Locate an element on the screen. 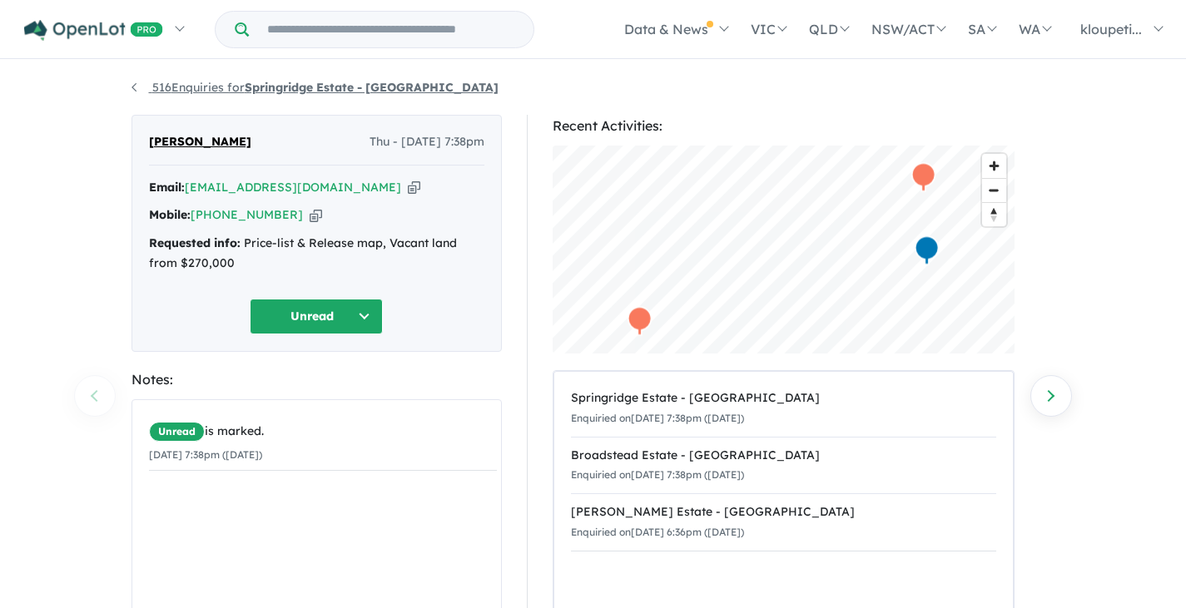 Image resolution: width=1186 pixels, height=608 pixels. span: Zoom out is located at coordinates (993, 191).